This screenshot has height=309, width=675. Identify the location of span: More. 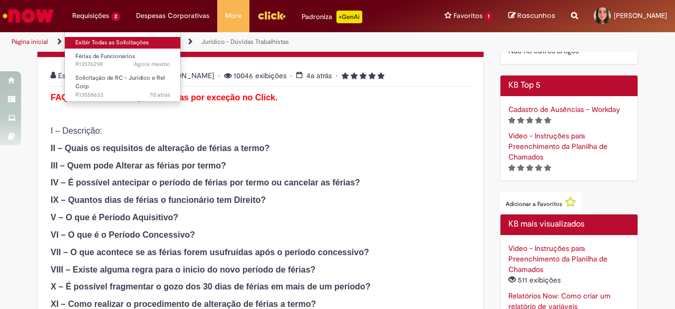
(233, 16).